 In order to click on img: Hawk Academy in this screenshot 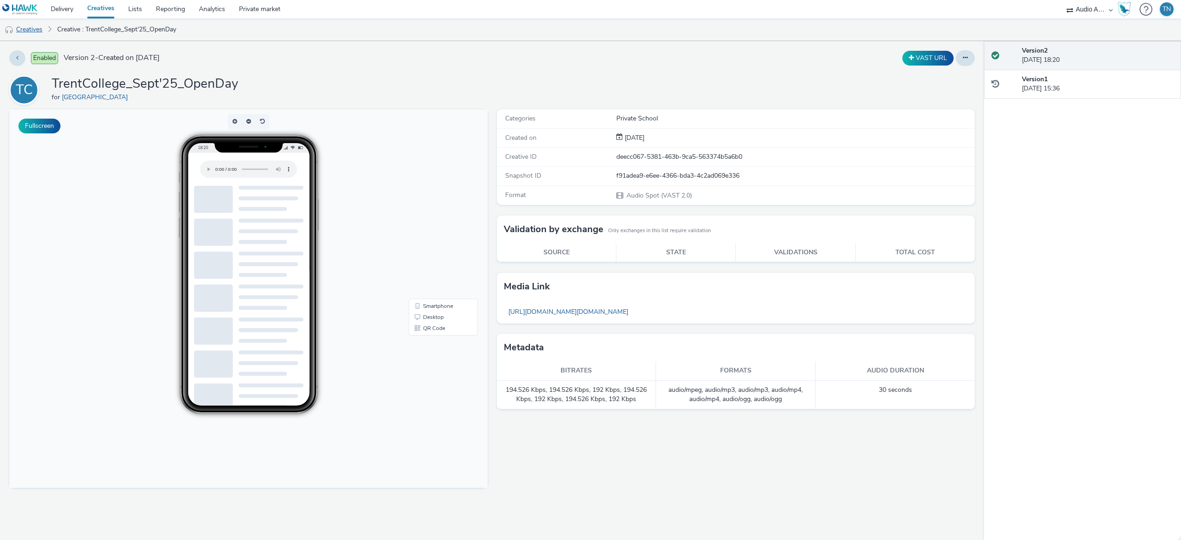, I will do `click(1125, 9)`.